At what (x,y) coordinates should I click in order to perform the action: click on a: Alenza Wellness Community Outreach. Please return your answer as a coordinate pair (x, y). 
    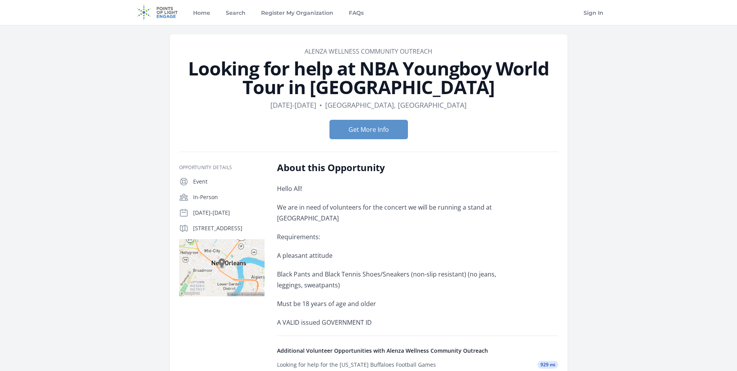
    Looking at the image, I should click on (368, 51).